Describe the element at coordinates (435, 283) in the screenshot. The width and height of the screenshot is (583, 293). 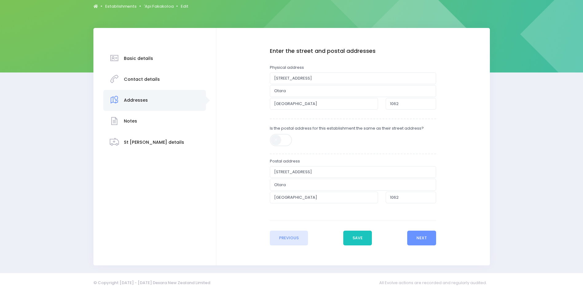
I see `span: All Evolve actions are recorded and regularly audited.` at that location.